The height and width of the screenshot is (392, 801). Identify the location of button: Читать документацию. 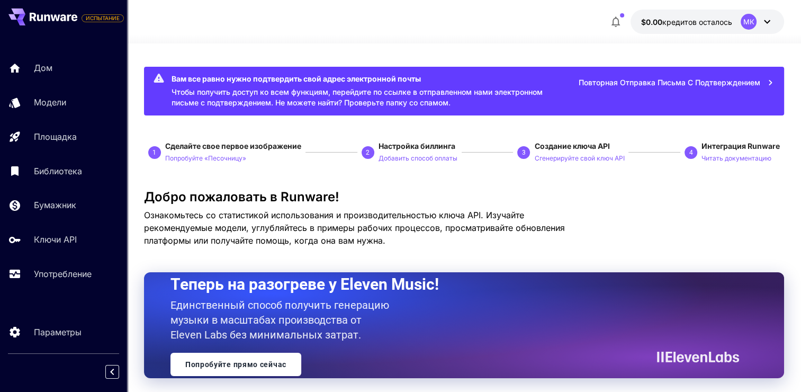
(737, 158).